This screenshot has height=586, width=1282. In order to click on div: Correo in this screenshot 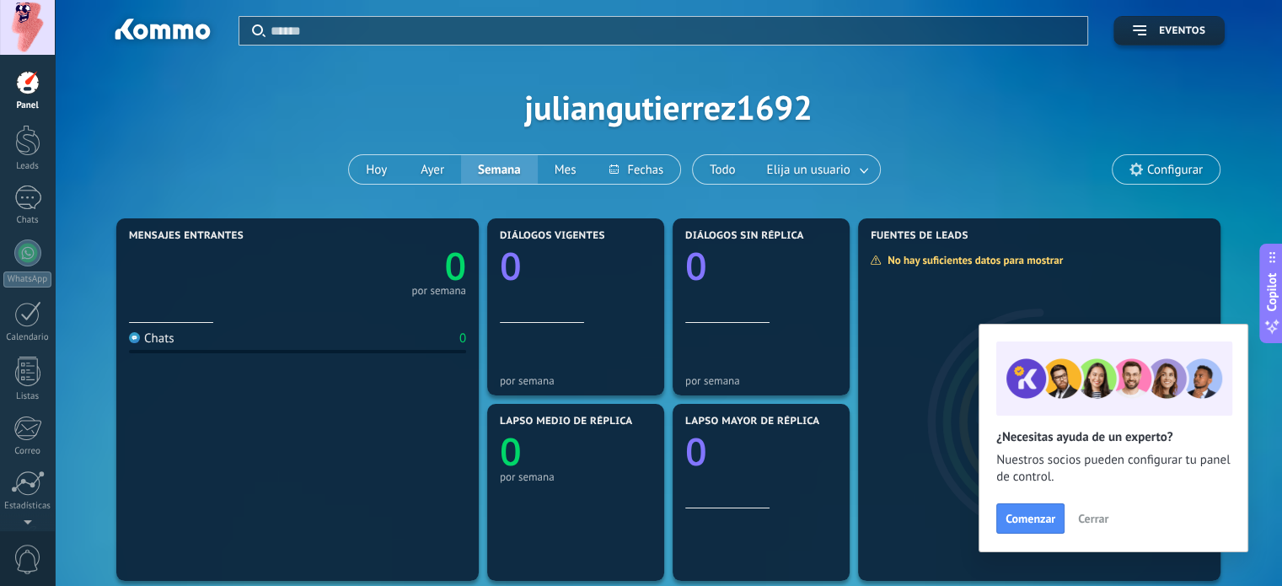, I will do `click(28, 451)`.